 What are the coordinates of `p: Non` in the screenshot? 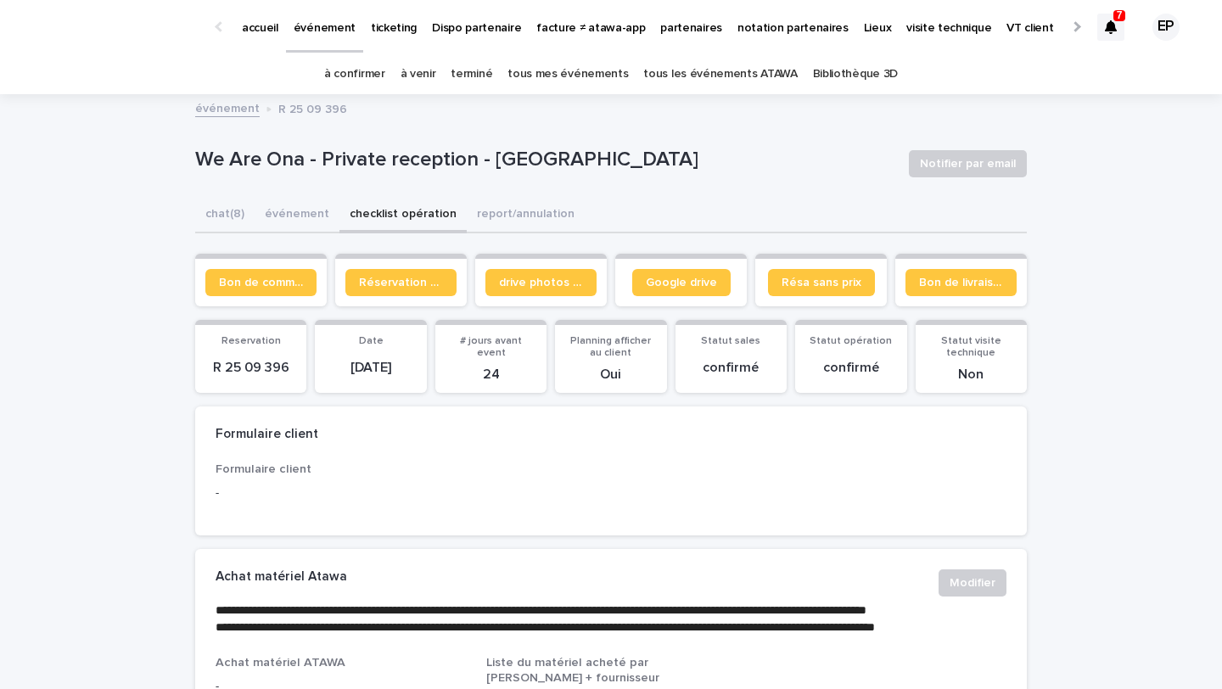 It's located at (971, 374).